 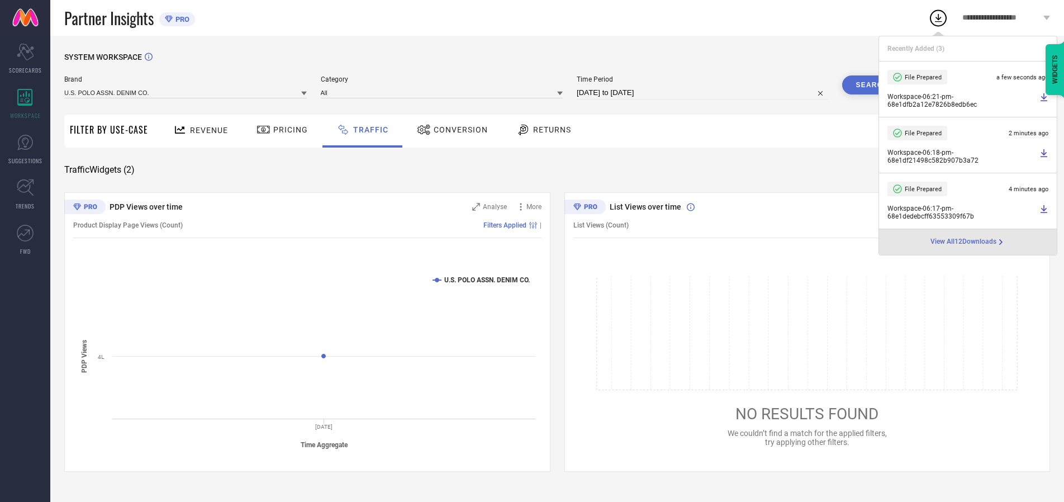 What do you see at coordinates (103, 57) in the screenshot?
I see `span: SYSTEM WORKSPACE` at bounding box center [103, 57].